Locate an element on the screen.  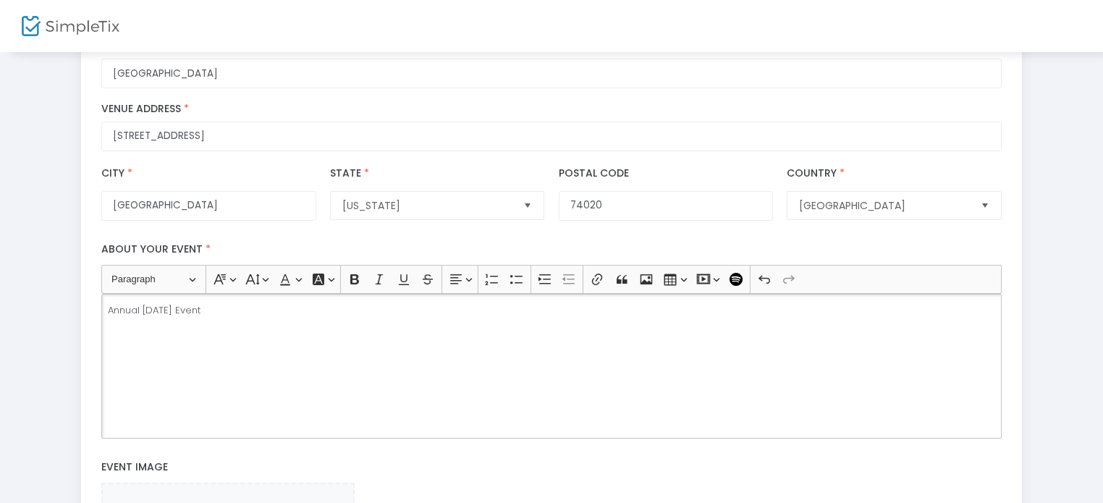
div: Editor toolbar is located at coordinates (551, 279).